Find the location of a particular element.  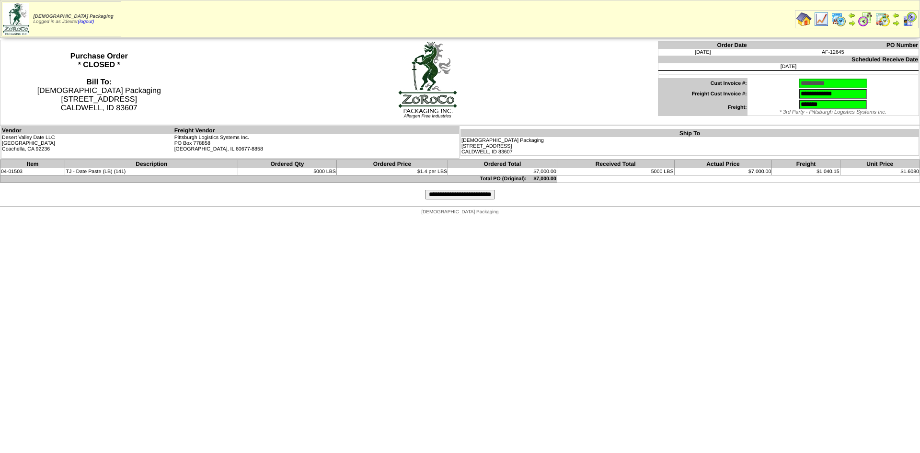

td: Total PO (Original): $7,000.00 is located at coordinates (279, 179).